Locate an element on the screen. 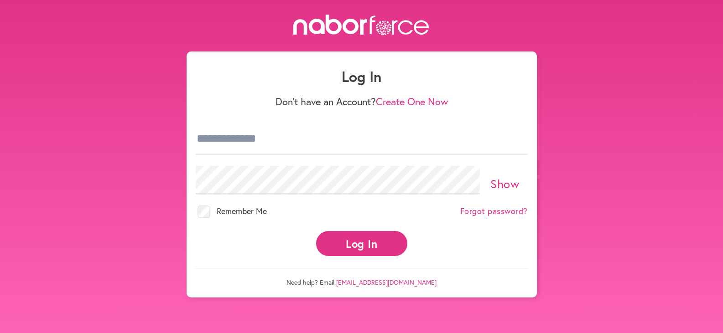  h1: Log In is located at coordinates (362, 77).